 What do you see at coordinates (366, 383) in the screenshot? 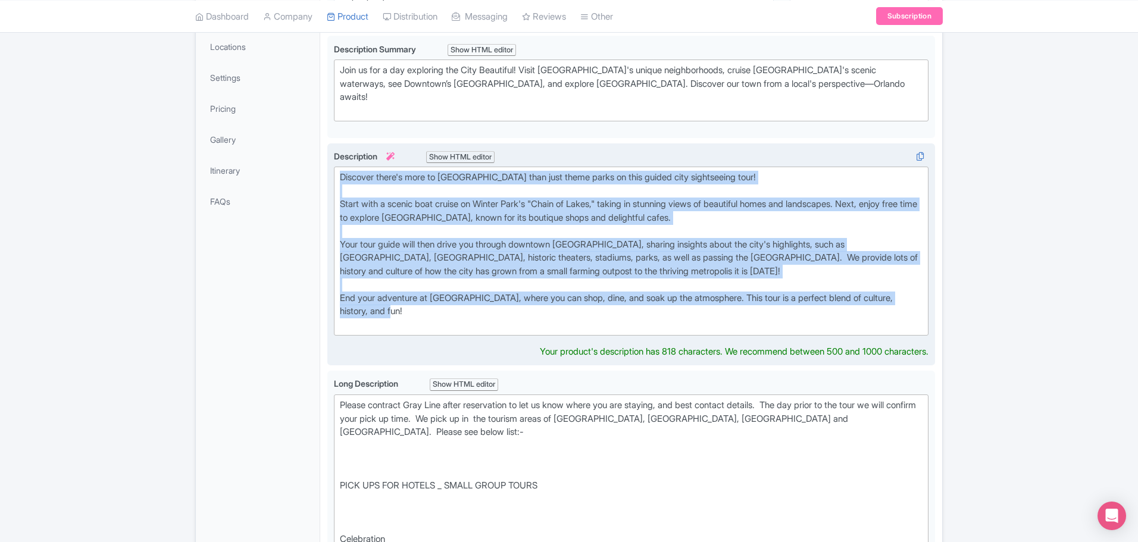
I see `span: Long Description` at bounding box center [366, 383].